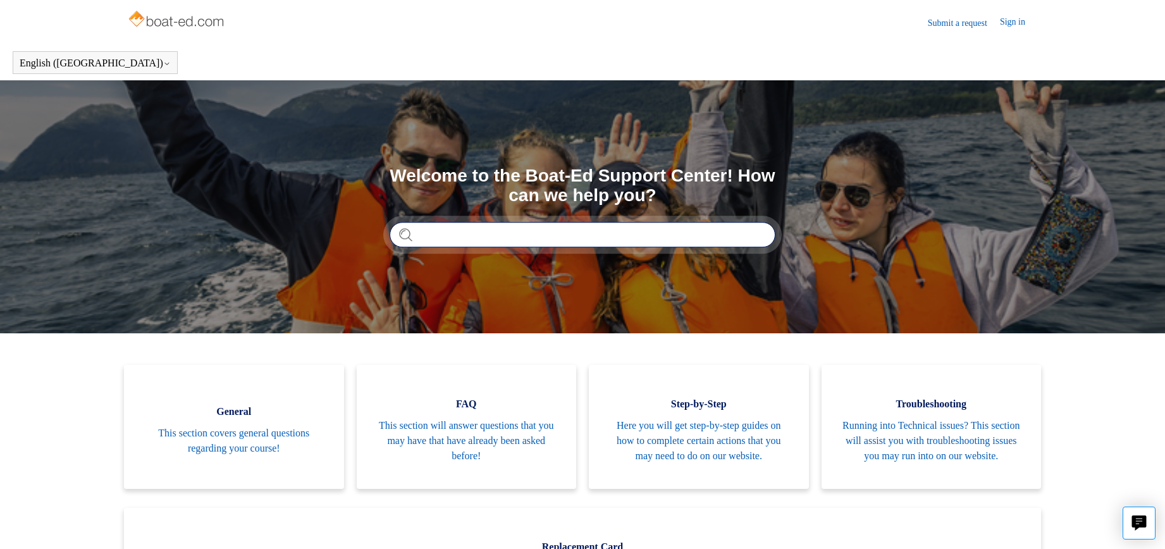 This screenshot has height=549, width=1165. I want to click on img: Boat-Ed Help Center home page, so click(177, 20).